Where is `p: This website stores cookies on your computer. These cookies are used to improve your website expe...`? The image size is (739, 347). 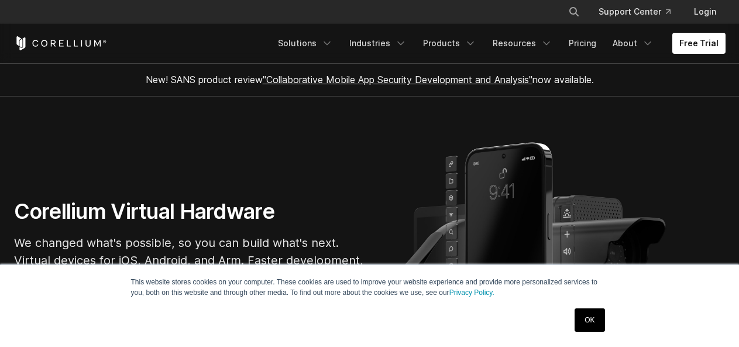
p: This website stores cookies on your computer. These cookies are used to improve your website expe... is located at coordinates (370, 287).